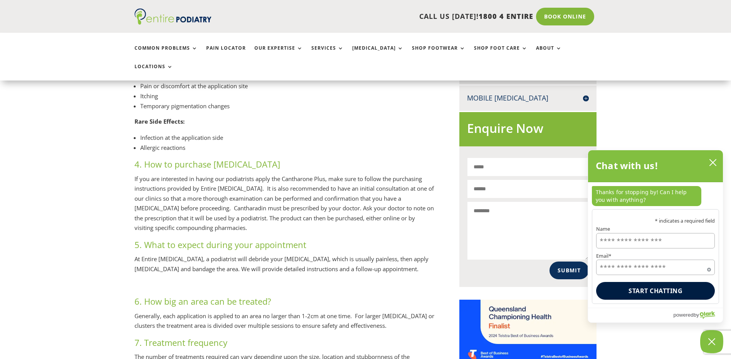  I want to click on button: Close Chatbox, so click(711, 342).